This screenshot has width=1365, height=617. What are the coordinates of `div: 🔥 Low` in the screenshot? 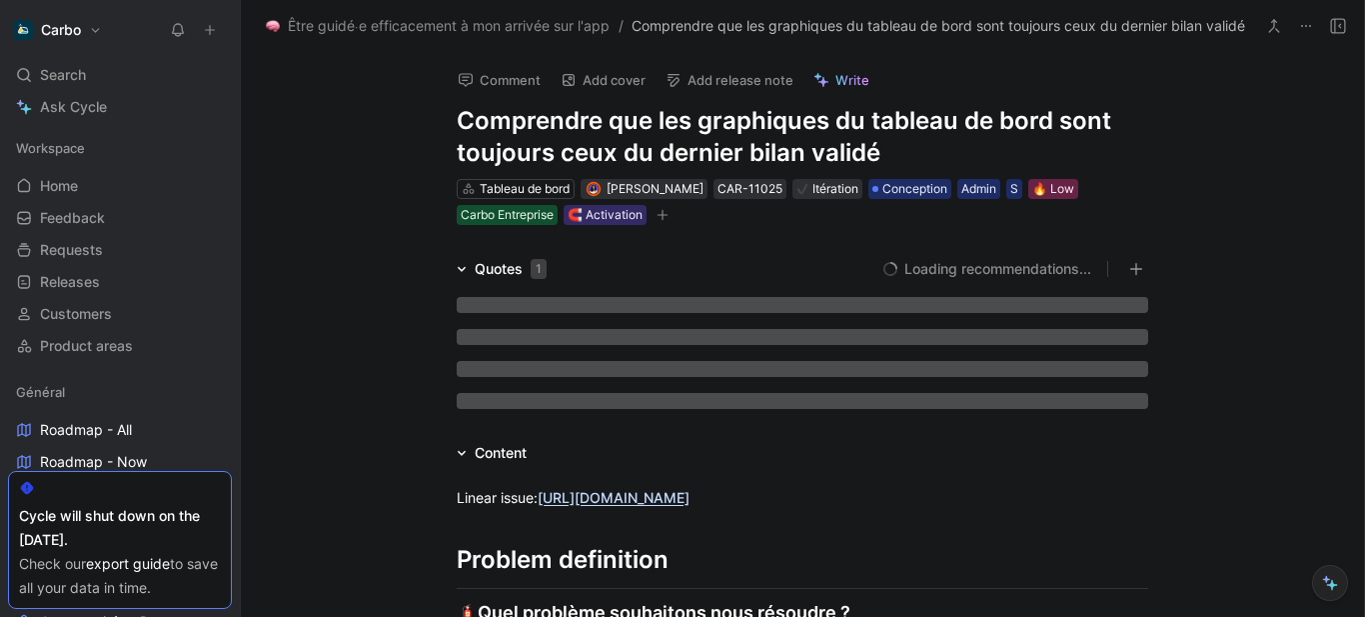 It's located at (1054, 189).